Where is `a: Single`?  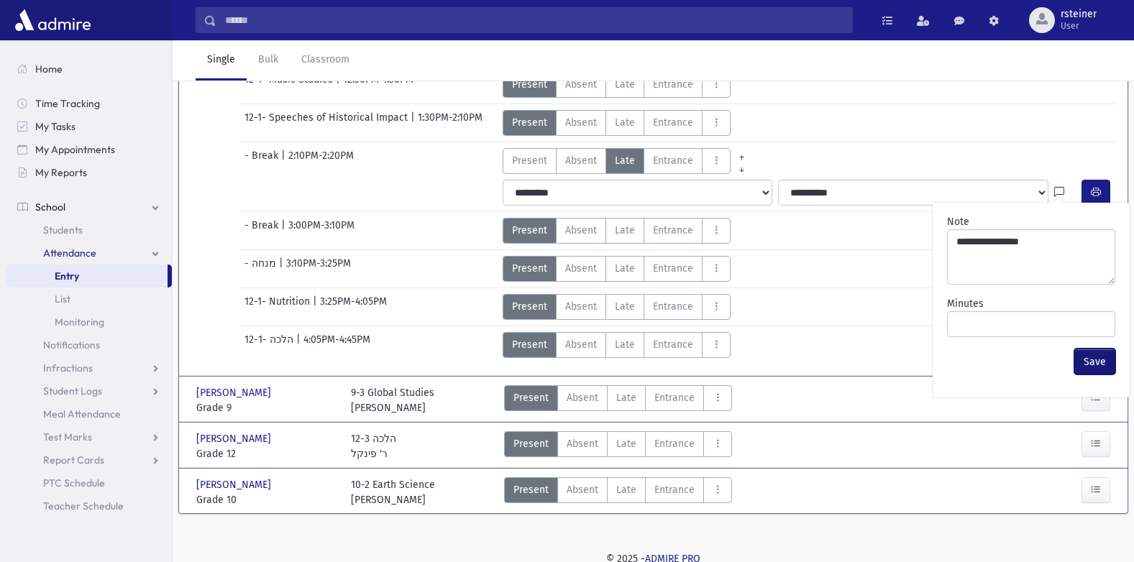
a: Single is located at coordinates (221, 60).